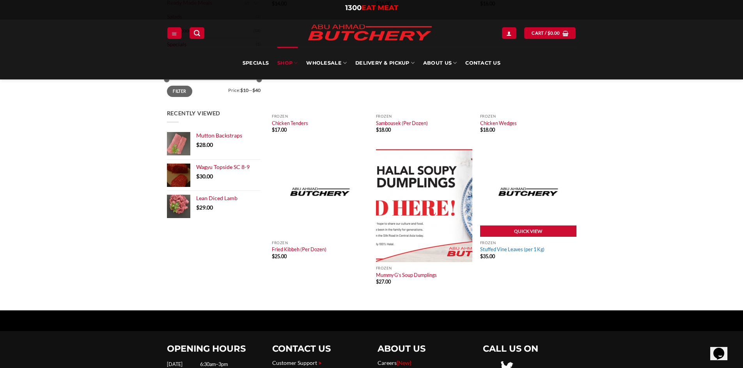  What do you see at coordinates (255, 63) in the screenshot?
I see `a: Specials` at bounding box center [255, 63].